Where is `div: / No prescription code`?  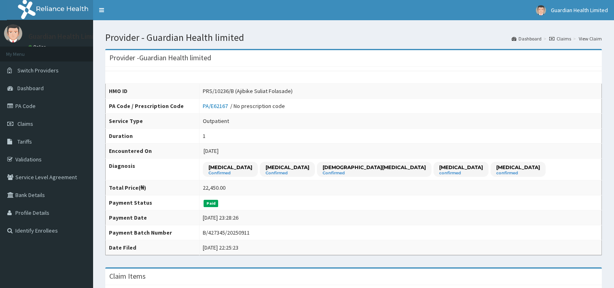 div: / No prescription code is located at coordinates (244, 106).